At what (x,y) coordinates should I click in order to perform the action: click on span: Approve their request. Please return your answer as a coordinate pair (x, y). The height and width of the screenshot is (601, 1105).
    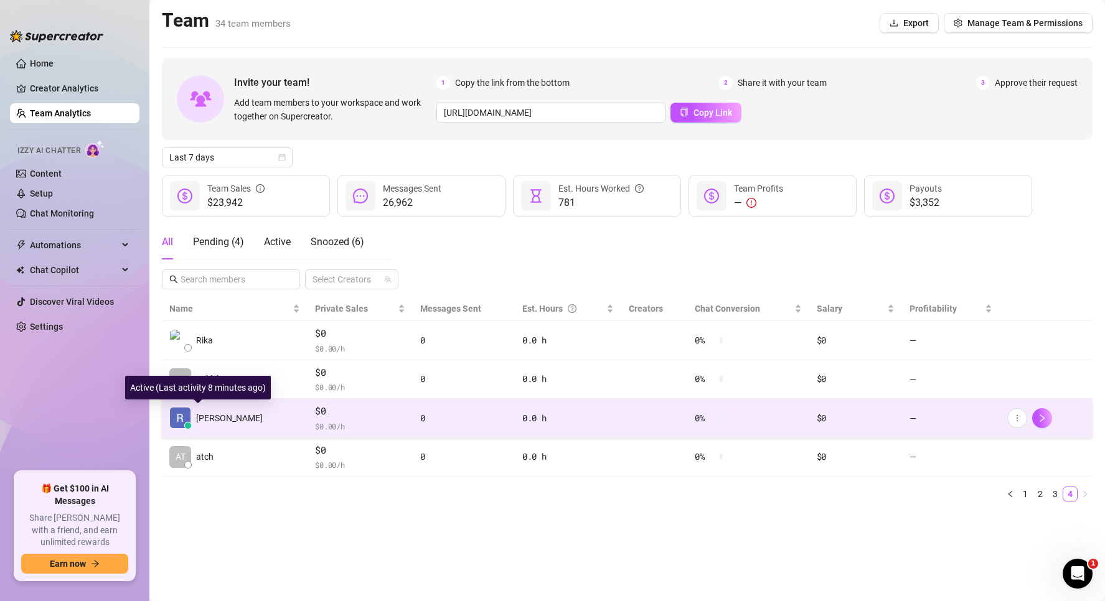
    Looking at the image, I should click on (1036, 83).